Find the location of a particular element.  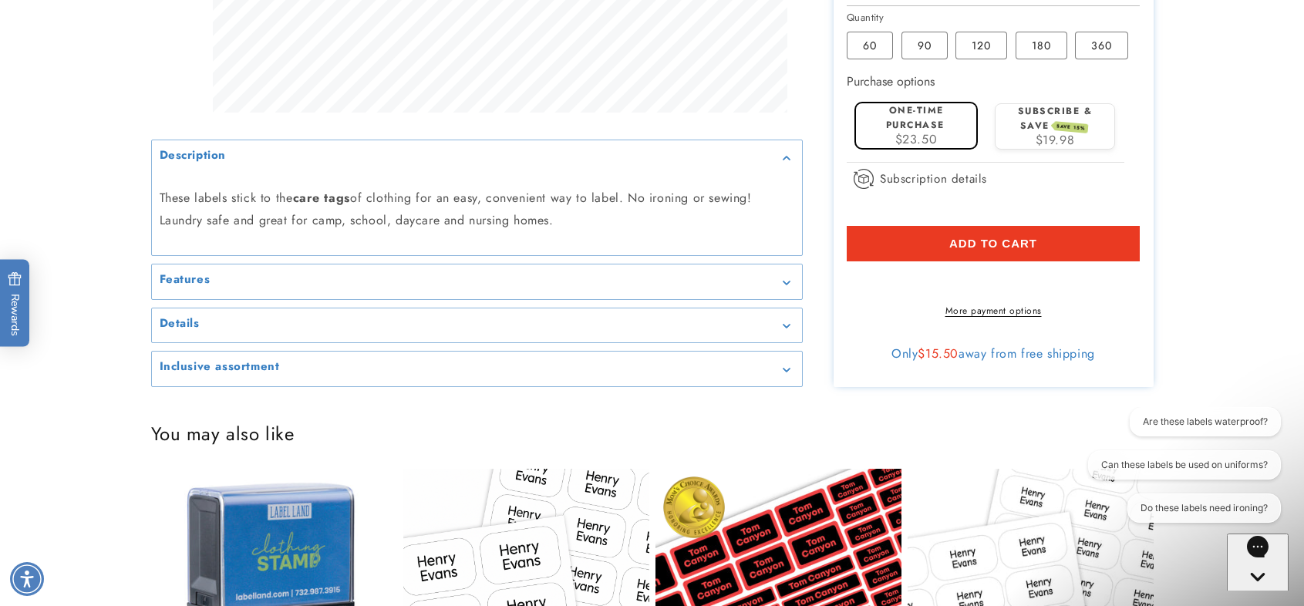

label: One-time purchase is located at coordinates (915, 117).